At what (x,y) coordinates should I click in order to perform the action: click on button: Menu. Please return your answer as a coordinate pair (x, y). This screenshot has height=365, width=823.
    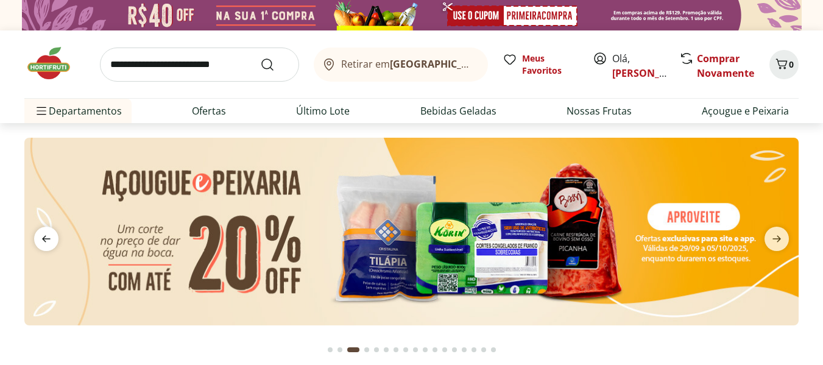
    Looking at the image, I should click on (41, 111).